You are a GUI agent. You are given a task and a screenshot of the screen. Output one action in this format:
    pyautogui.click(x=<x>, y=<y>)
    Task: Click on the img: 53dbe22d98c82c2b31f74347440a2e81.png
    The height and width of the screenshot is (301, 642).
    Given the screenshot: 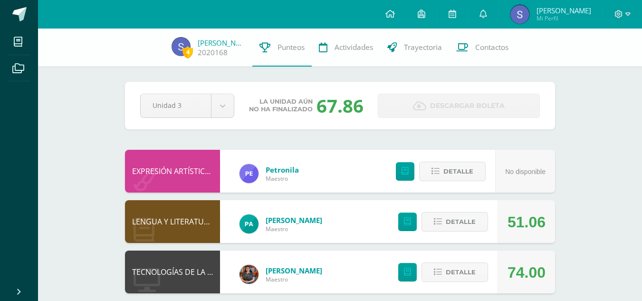 What is the action you would take?
    pyautogui.click(x=249, y=224)
    